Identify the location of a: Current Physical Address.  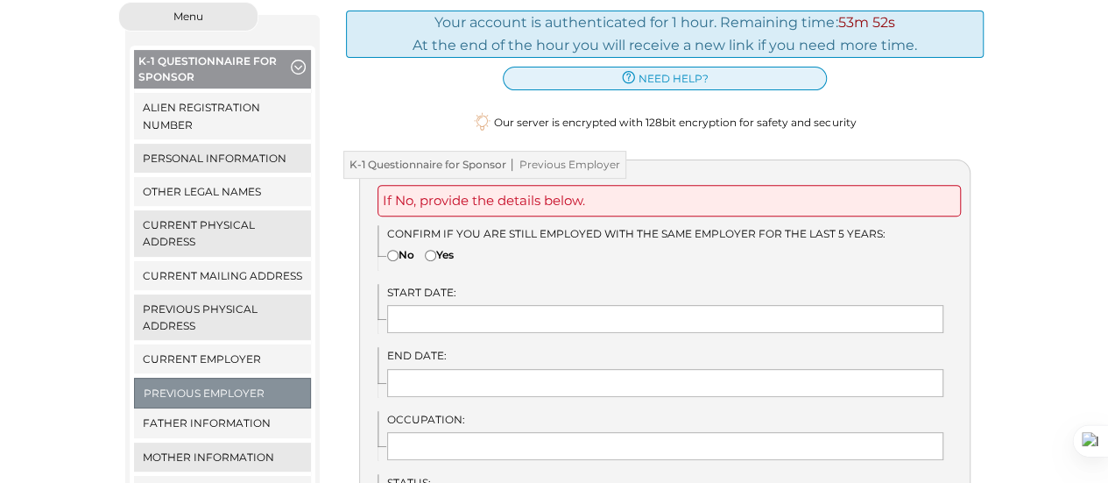
(223, 233).